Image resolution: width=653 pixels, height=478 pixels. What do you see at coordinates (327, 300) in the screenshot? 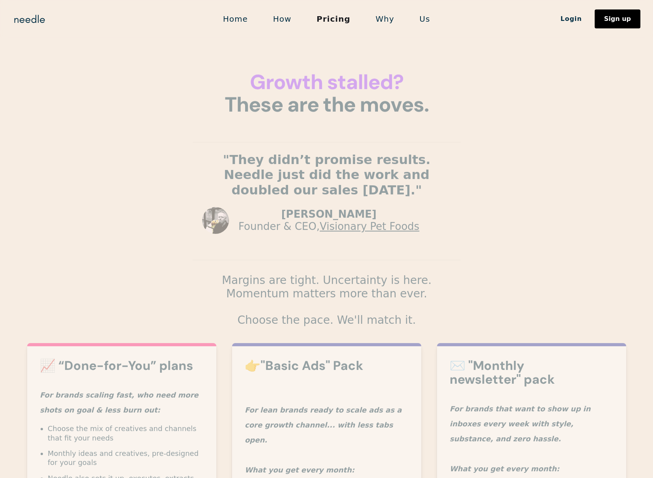
I see `p: Margins are tight. Uncertainty is here. Momentum matters more than ever. Choose the pace. We'll m...` at bounding box center [327, 300].